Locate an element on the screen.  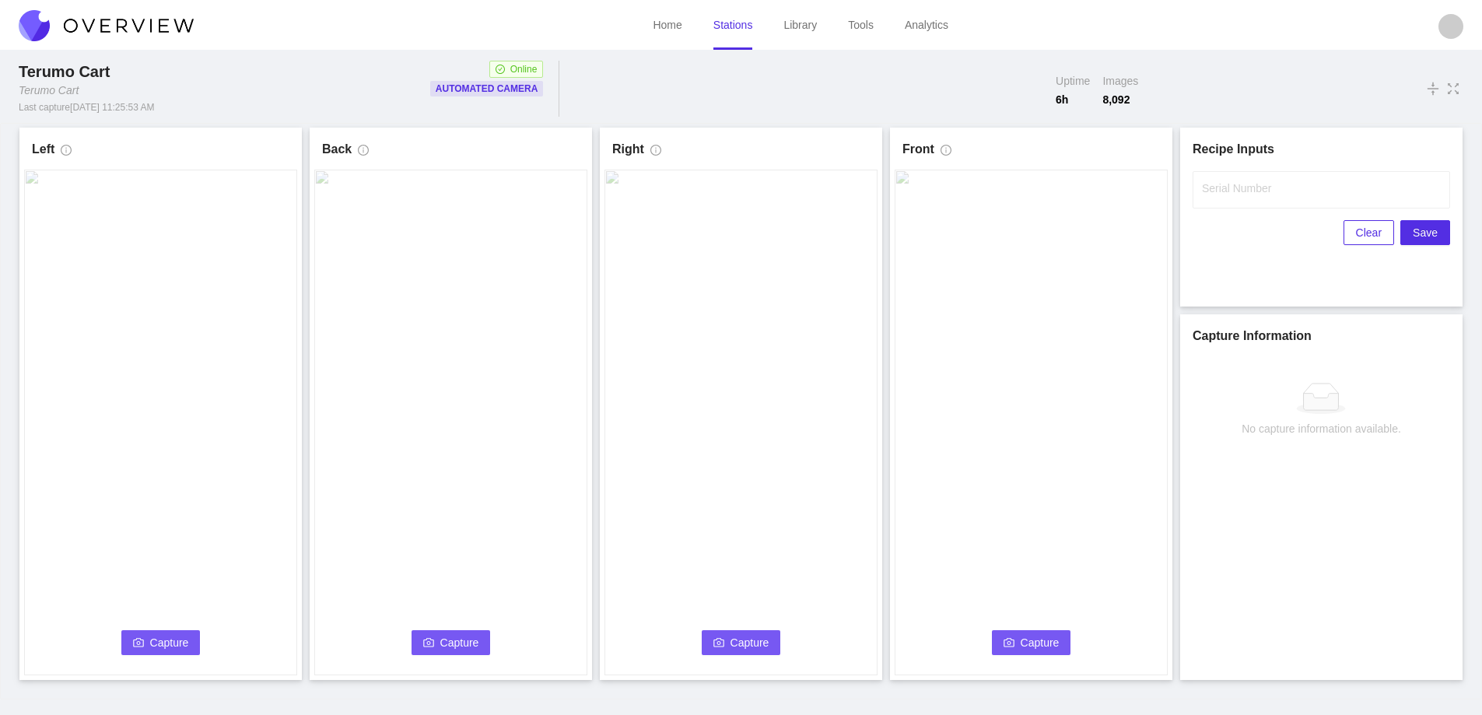
span: vertical-align-middle is located at coordinates (1433, 89).